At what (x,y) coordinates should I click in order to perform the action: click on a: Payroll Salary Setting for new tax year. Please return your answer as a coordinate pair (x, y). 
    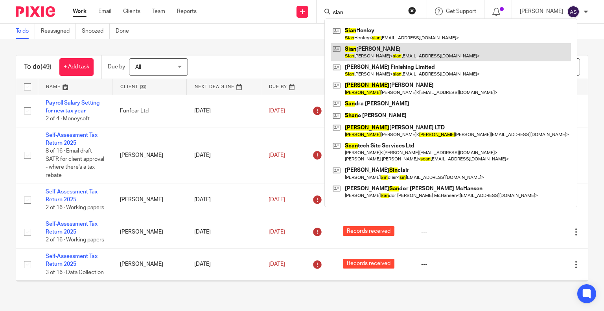
    Looking at the image, I should click on (72, 107).